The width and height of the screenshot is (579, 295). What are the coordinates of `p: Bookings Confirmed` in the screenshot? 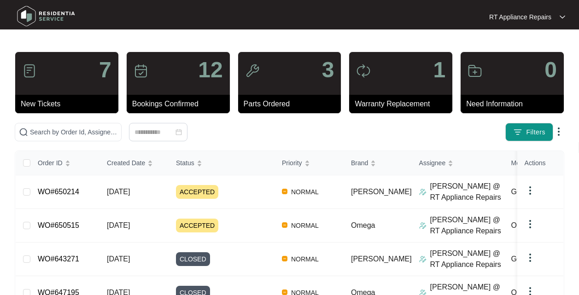 It's located at (181, 104).